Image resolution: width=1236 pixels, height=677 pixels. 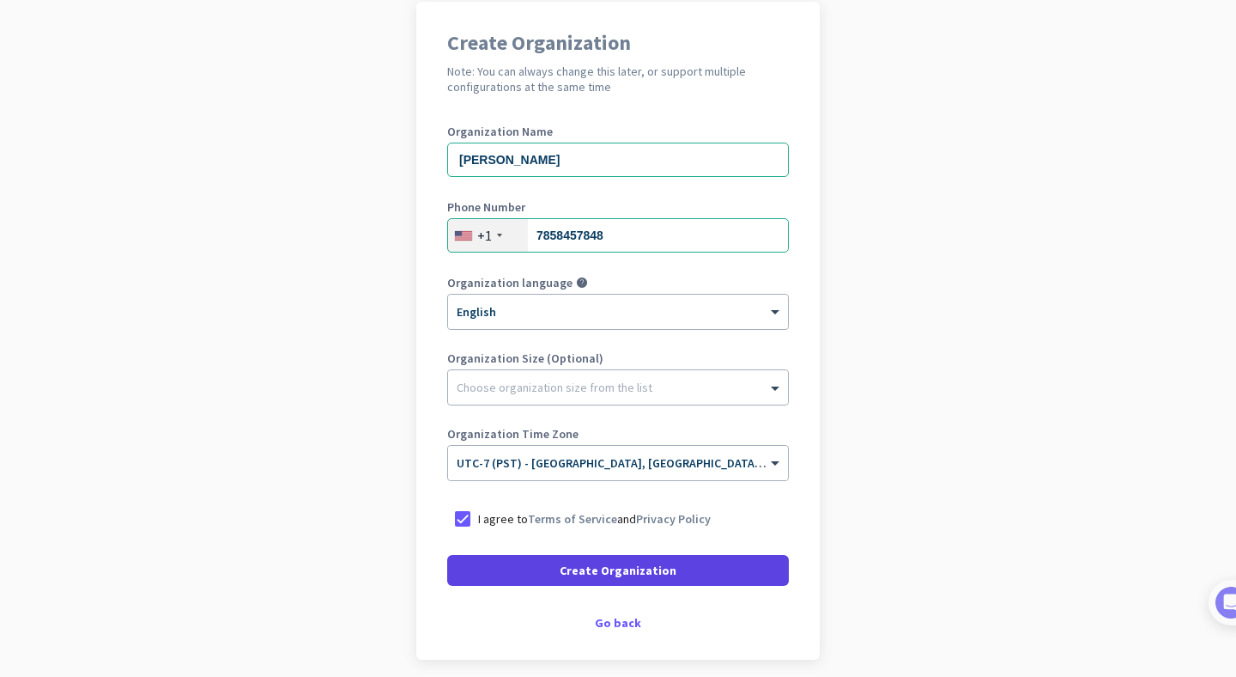 What do you see at coordinates (573, 519) in the screenshot?
I see `a: Terms of Service` at bounding box center [573, 519].